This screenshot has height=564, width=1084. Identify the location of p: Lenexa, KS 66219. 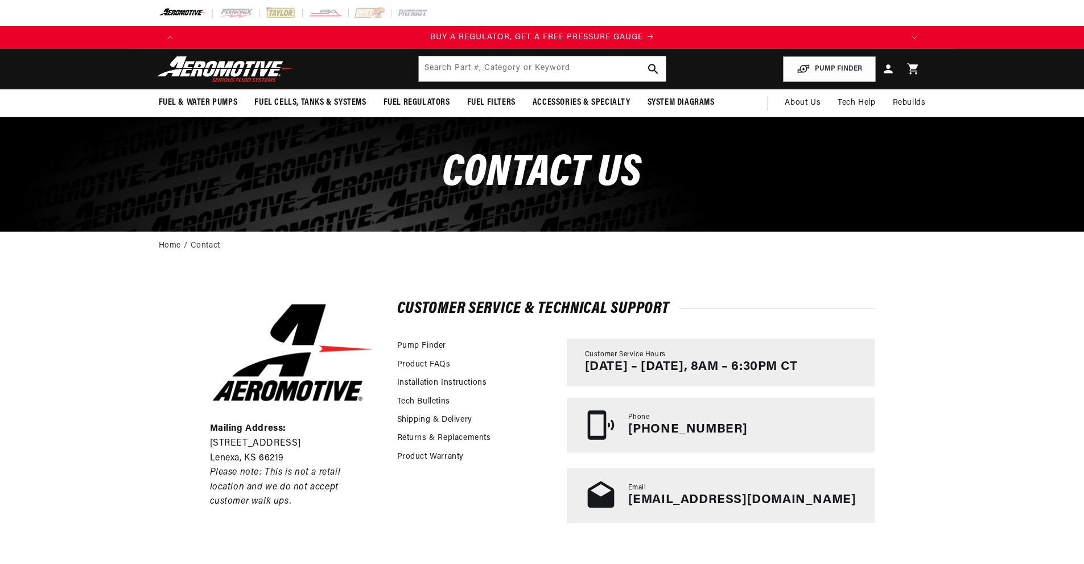
(293, 458).